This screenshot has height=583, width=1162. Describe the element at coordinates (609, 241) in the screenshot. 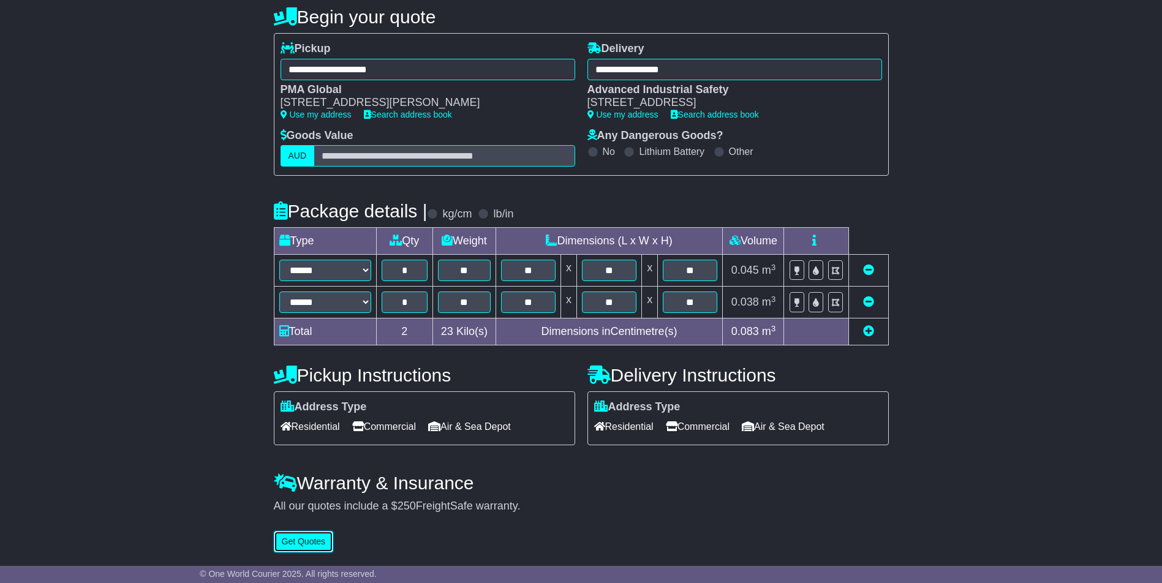

I see `td: Dimensions (L x W x H)` at that location.